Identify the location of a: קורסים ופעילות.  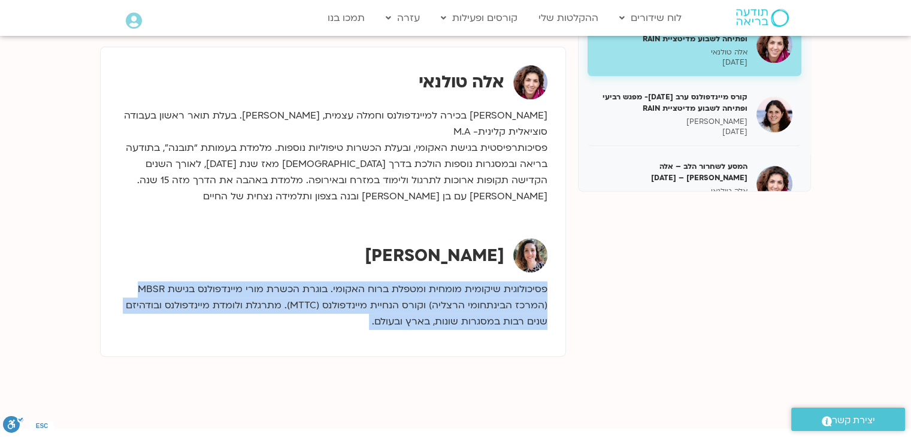
(479, 18).